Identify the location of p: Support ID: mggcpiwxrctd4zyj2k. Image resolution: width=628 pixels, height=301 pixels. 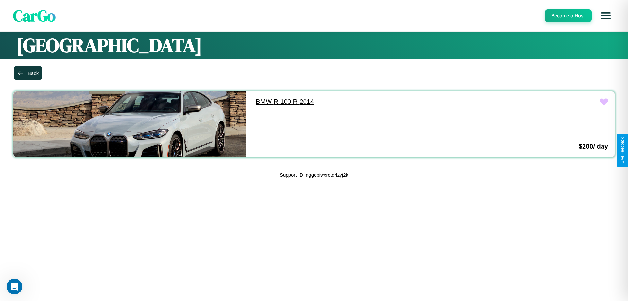
(314, 174).